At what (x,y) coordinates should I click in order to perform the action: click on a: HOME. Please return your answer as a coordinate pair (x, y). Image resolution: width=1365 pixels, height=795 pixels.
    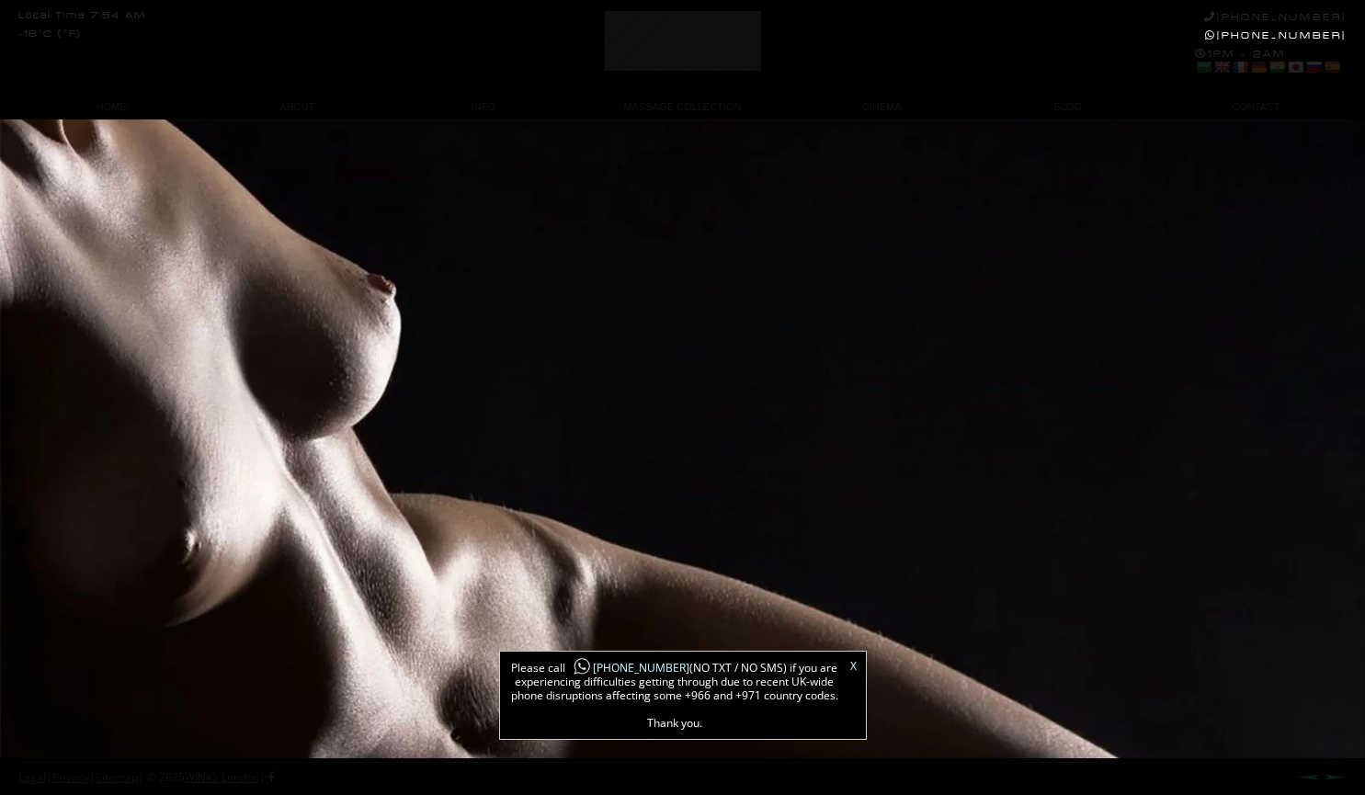
    Looking at the image, I should click on (111, 107).